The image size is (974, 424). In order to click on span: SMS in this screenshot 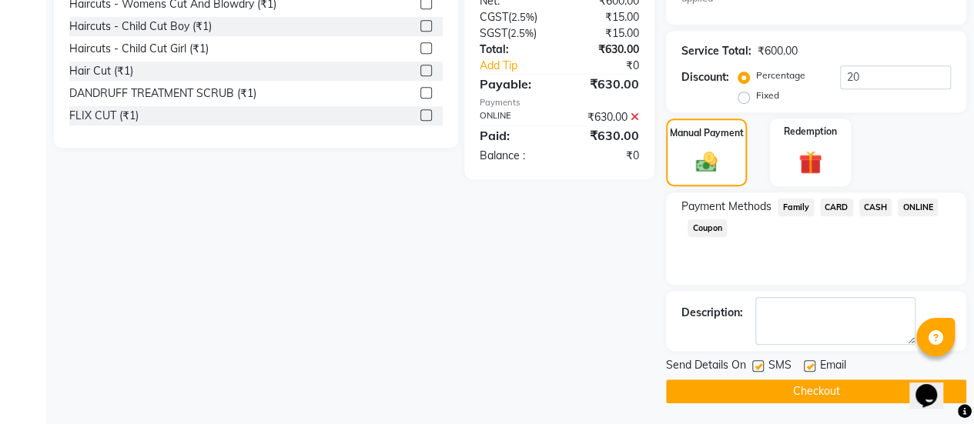, I will do `click(780, 366)`.